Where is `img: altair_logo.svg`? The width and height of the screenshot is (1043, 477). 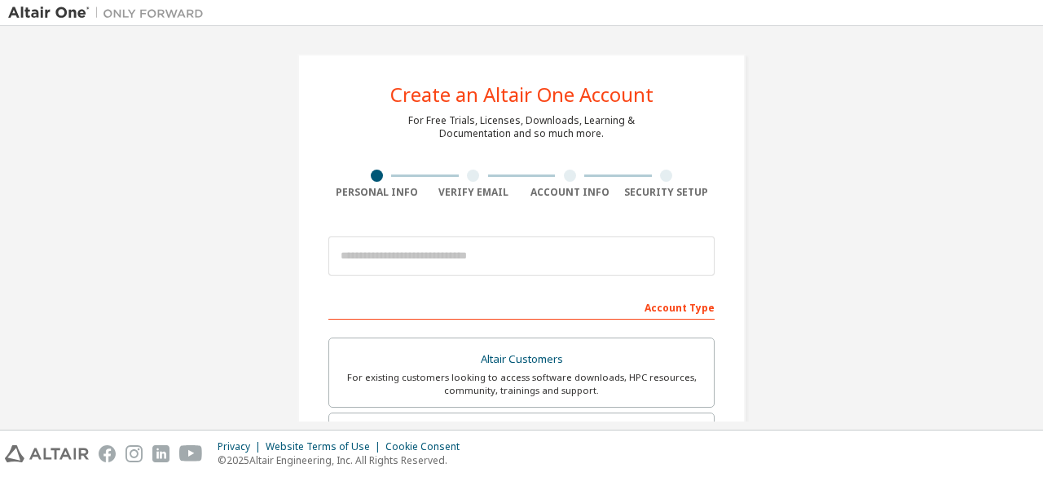
img: altair_logo.svg is located at coordinates (46, 453).